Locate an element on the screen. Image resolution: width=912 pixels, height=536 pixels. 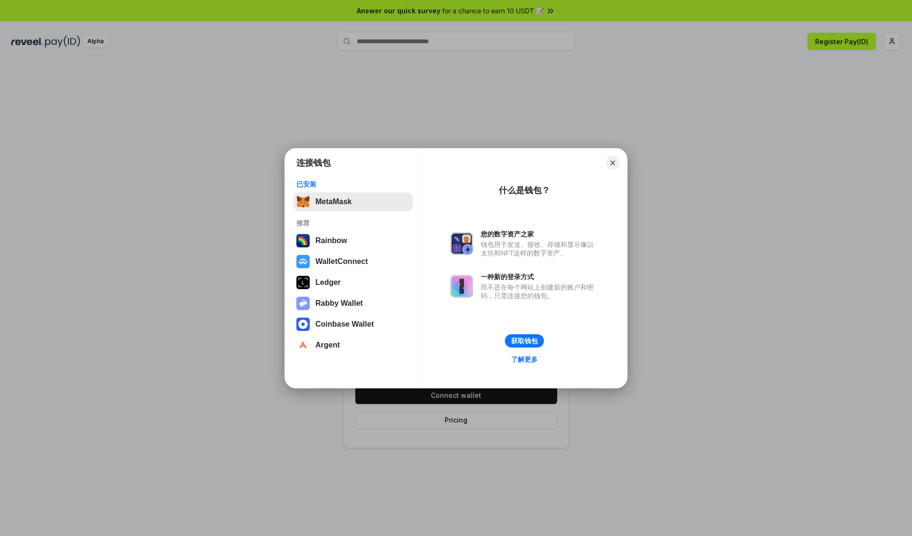
div: Rabby Wallet is located at coordinates (339, 304).